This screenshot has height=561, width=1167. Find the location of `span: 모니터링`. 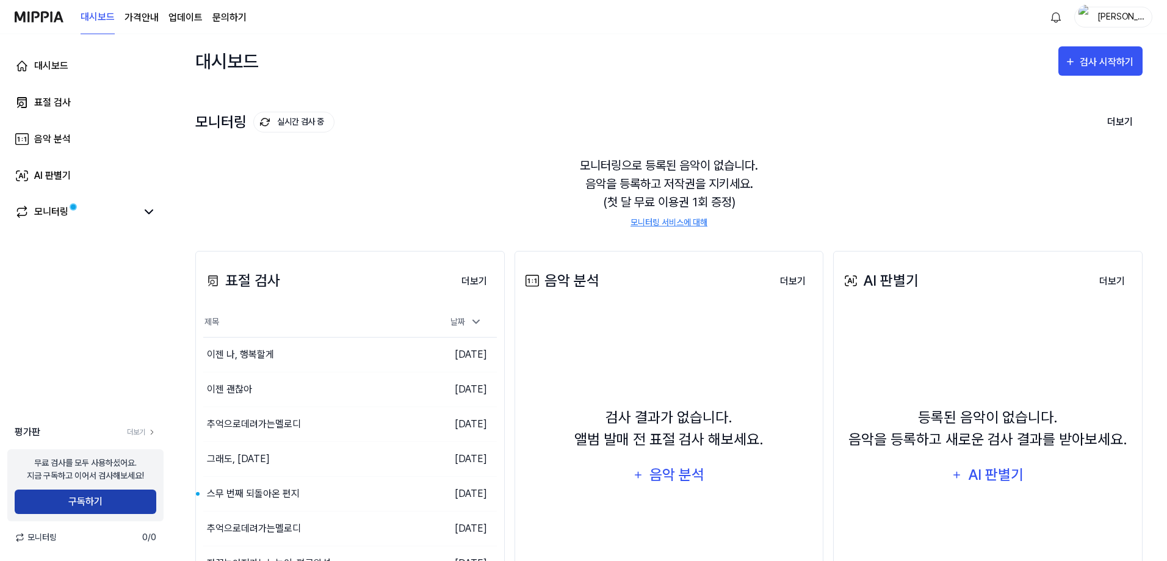

span: 모니터링 is located at coordinates (35, 537).